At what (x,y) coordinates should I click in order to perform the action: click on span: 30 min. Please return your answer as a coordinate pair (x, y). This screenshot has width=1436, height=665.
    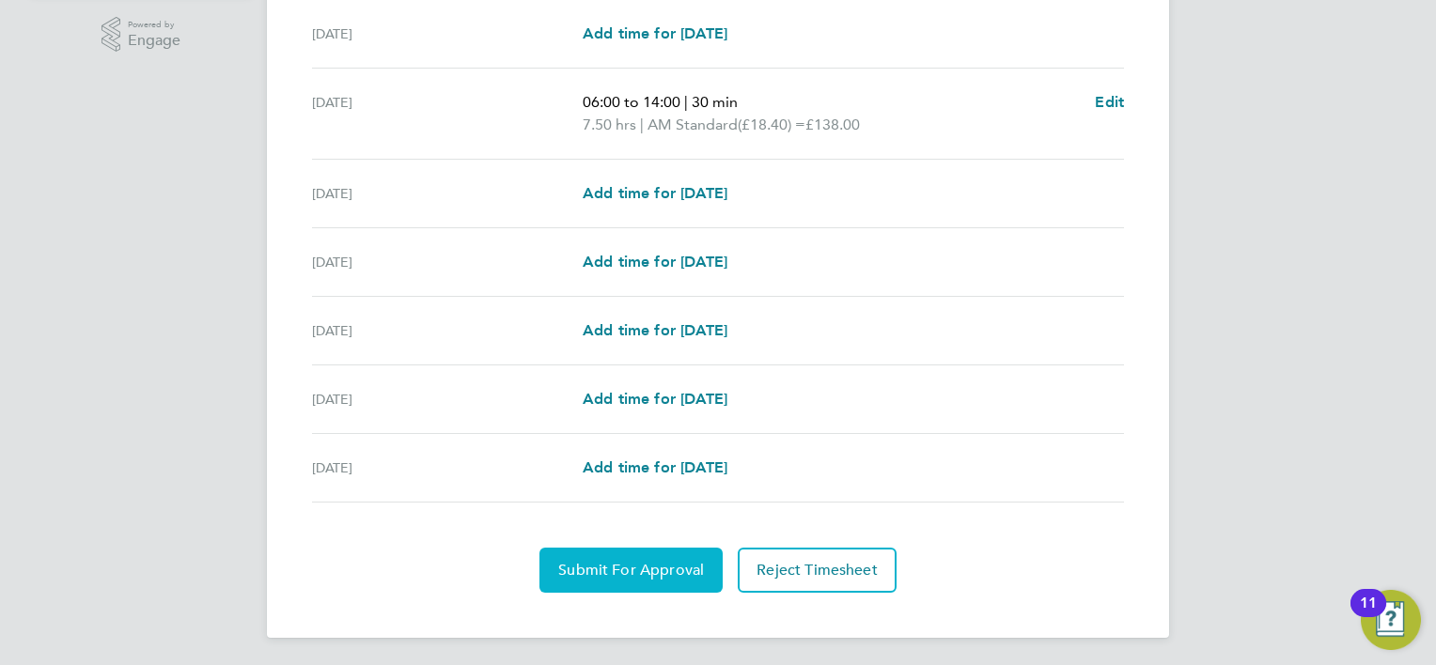
    Looking at the image, I should click on (714, 101).